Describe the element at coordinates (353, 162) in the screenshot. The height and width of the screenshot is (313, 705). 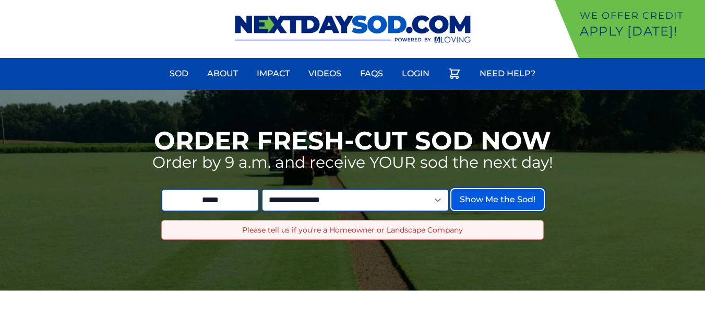
I see `p: Order by 9 a.m. and receive YOUR sod the next day!` at that location.